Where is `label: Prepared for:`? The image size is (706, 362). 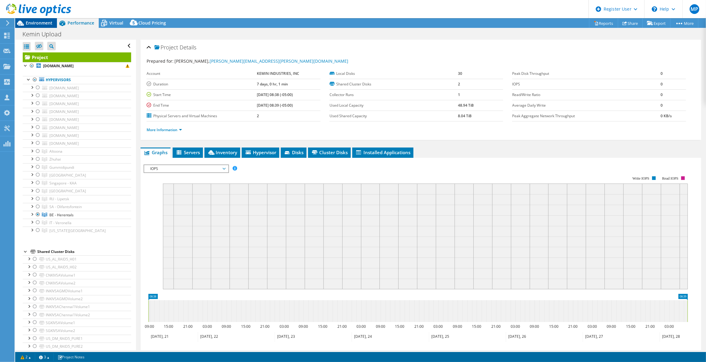
label: Prepared for: is located at coordinates (160, 61).